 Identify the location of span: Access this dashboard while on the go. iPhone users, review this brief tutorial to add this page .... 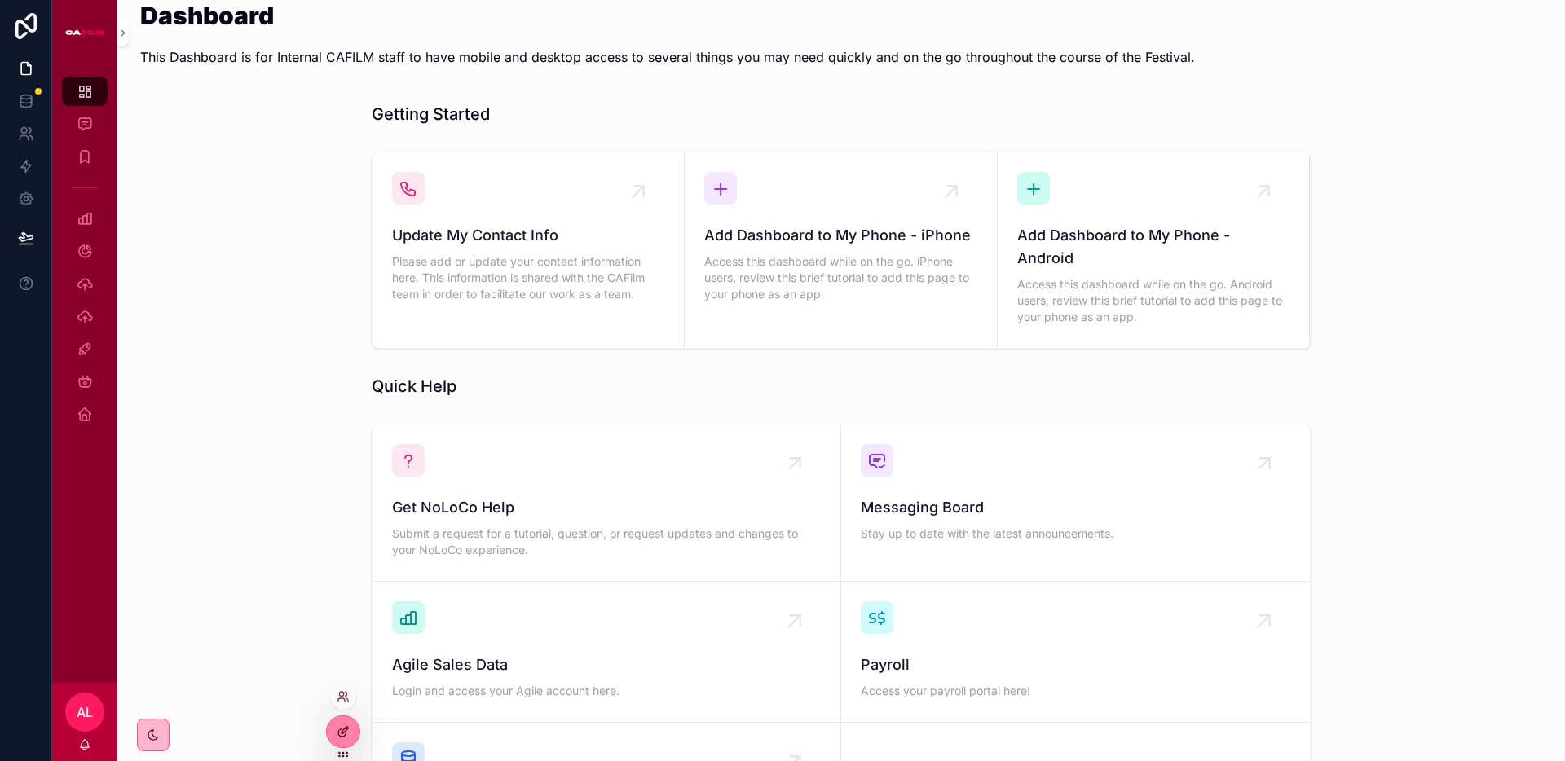
(840, 278).